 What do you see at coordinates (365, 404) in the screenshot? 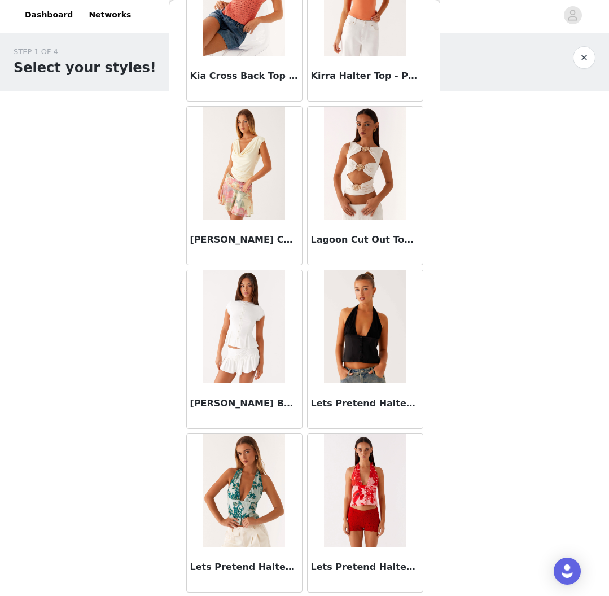
I see `h3: Lets Pretend Halterneck Top - Black` at bounding box center [365, 404].